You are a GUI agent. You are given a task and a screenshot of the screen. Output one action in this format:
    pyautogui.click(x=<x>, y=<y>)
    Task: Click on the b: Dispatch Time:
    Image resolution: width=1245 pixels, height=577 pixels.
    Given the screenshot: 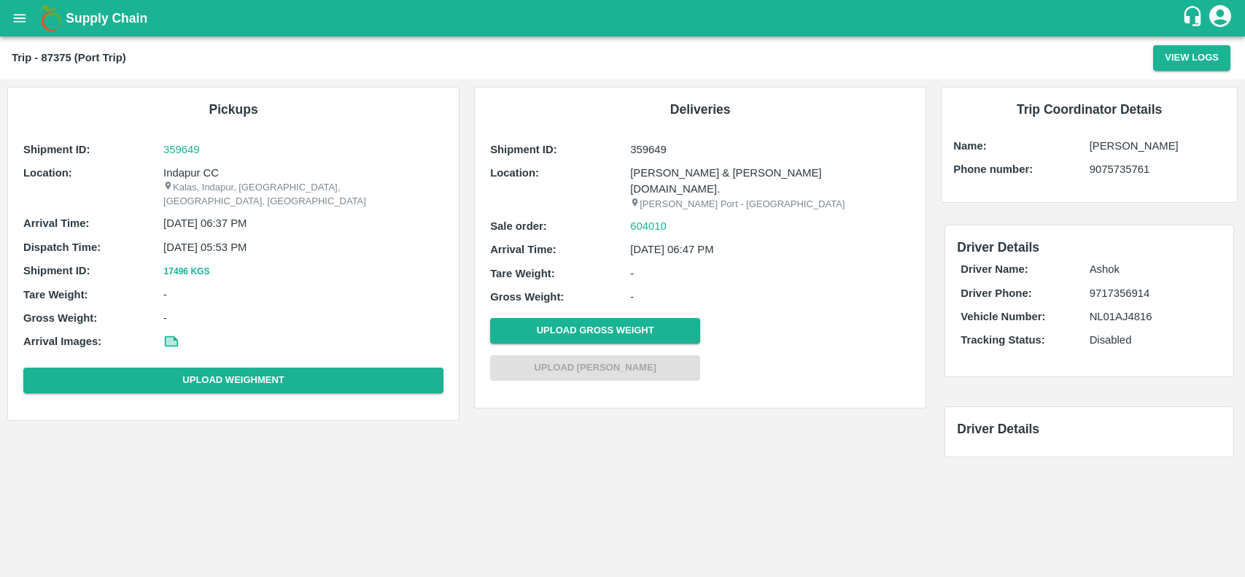 What is the action you would take?
    pyautogui.click(x=62, y=247)
    